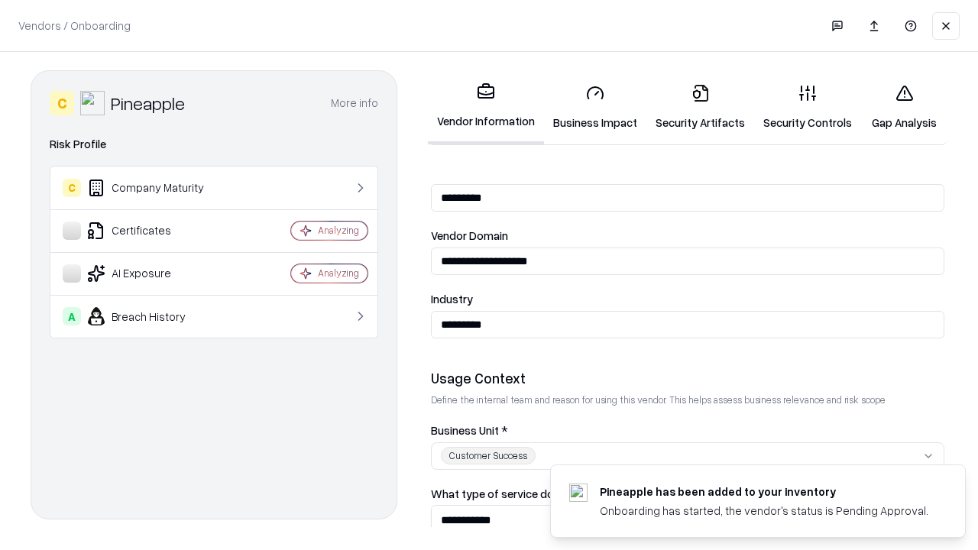 The height and width of the screenshot is (550, 978). What do you see at coordinates (488, 456) in the screenshot?
I see `div: Customer Success` at bounding box center [488, 456].